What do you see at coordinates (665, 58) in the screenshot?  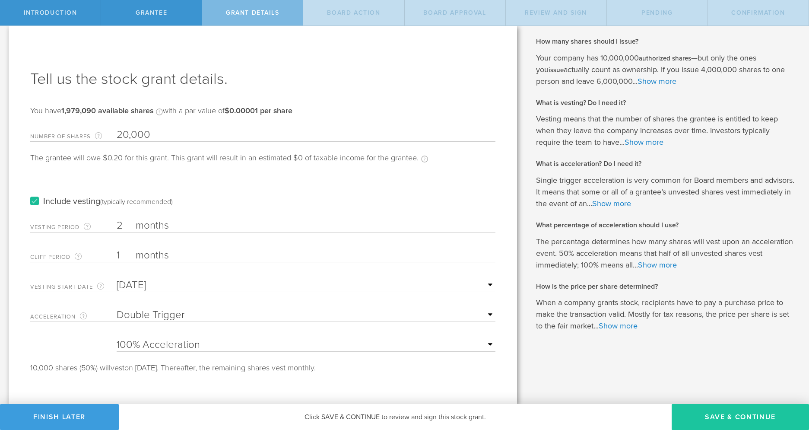 I see `b: authorized shares` at bounding box center [665, 58].